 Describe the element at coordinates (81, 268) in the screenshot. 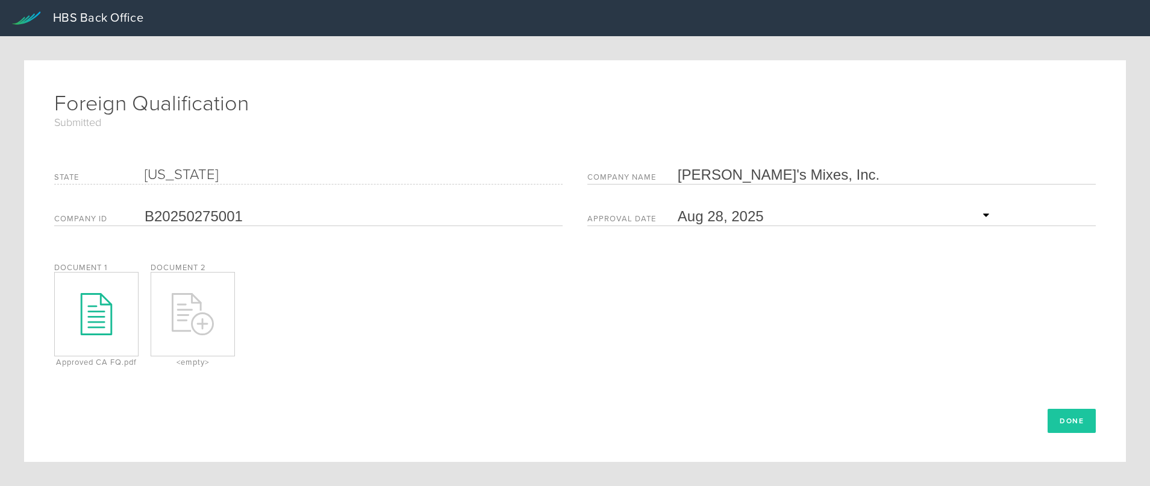

I see `label: Document 1` at that location.